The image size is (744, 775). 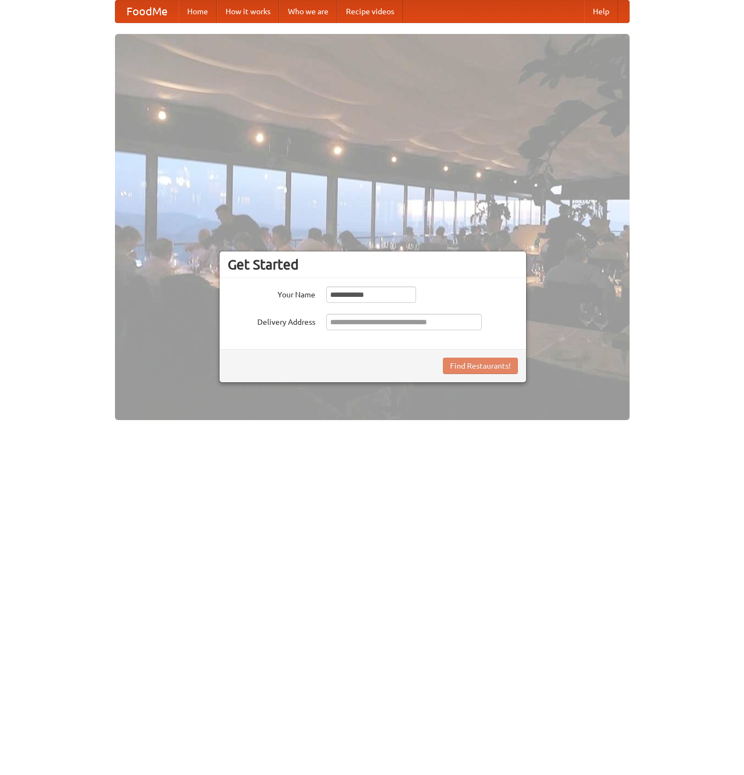 I want to click on a: Recipe videos, so click(x=370, y=11).